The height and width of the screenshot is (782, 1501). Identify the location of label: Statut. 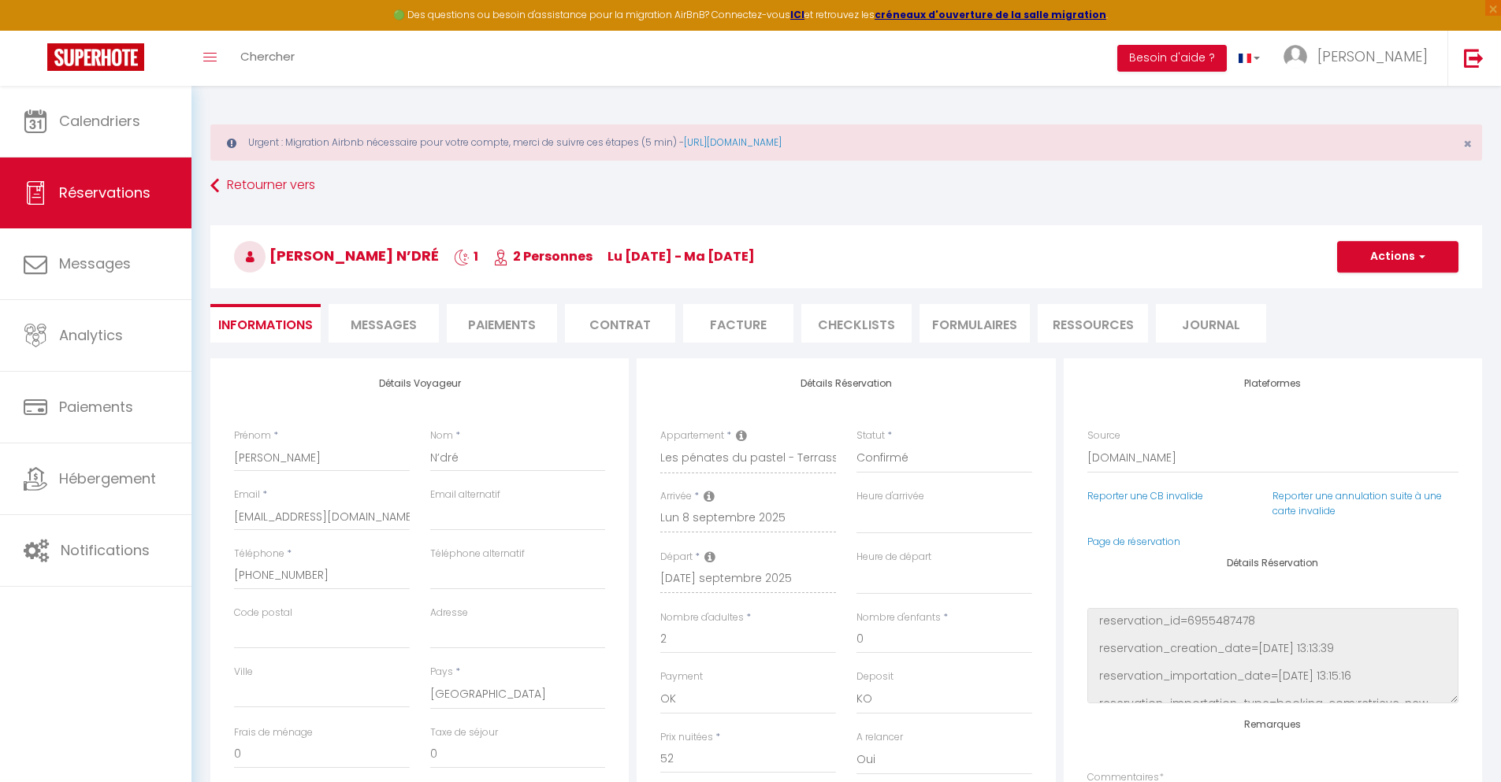
(871, 436).